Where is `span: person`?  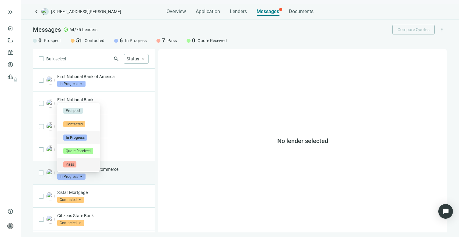 span: person is located at coordinates (10, 226).